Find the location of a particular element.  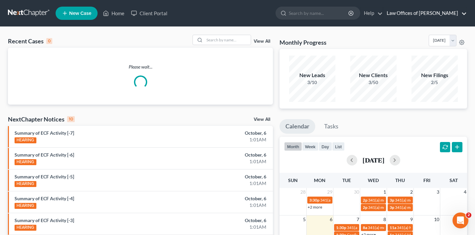

a: Help is located at coordinates (371, 13).